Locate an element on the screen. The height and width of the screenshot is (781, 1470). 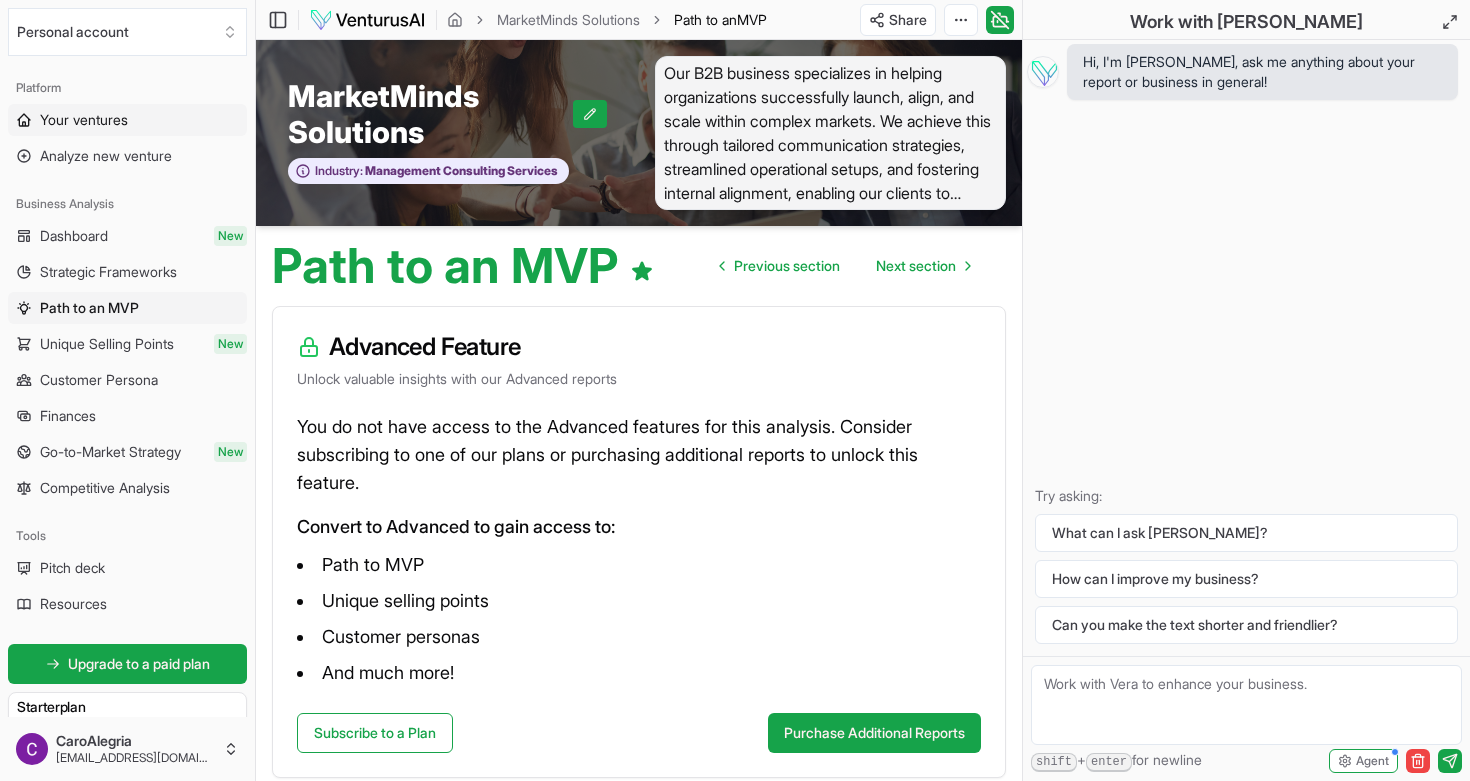
a: Go-to-Market StrategyNew is located at coordinates (127, 452).